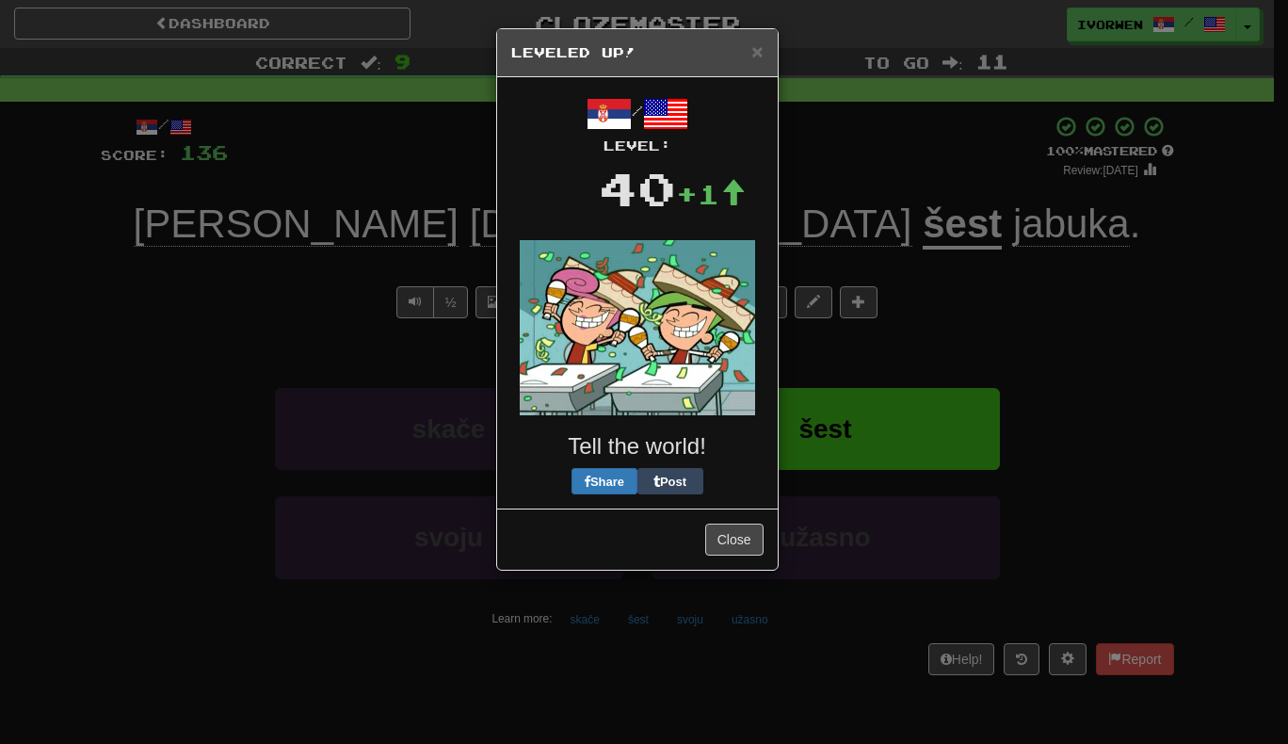 This screenshot has width=1288, height=744. What do you see at coordinates (604, 481) in the screenshot?
I see `button: Share` at bounding box center [604, 481].